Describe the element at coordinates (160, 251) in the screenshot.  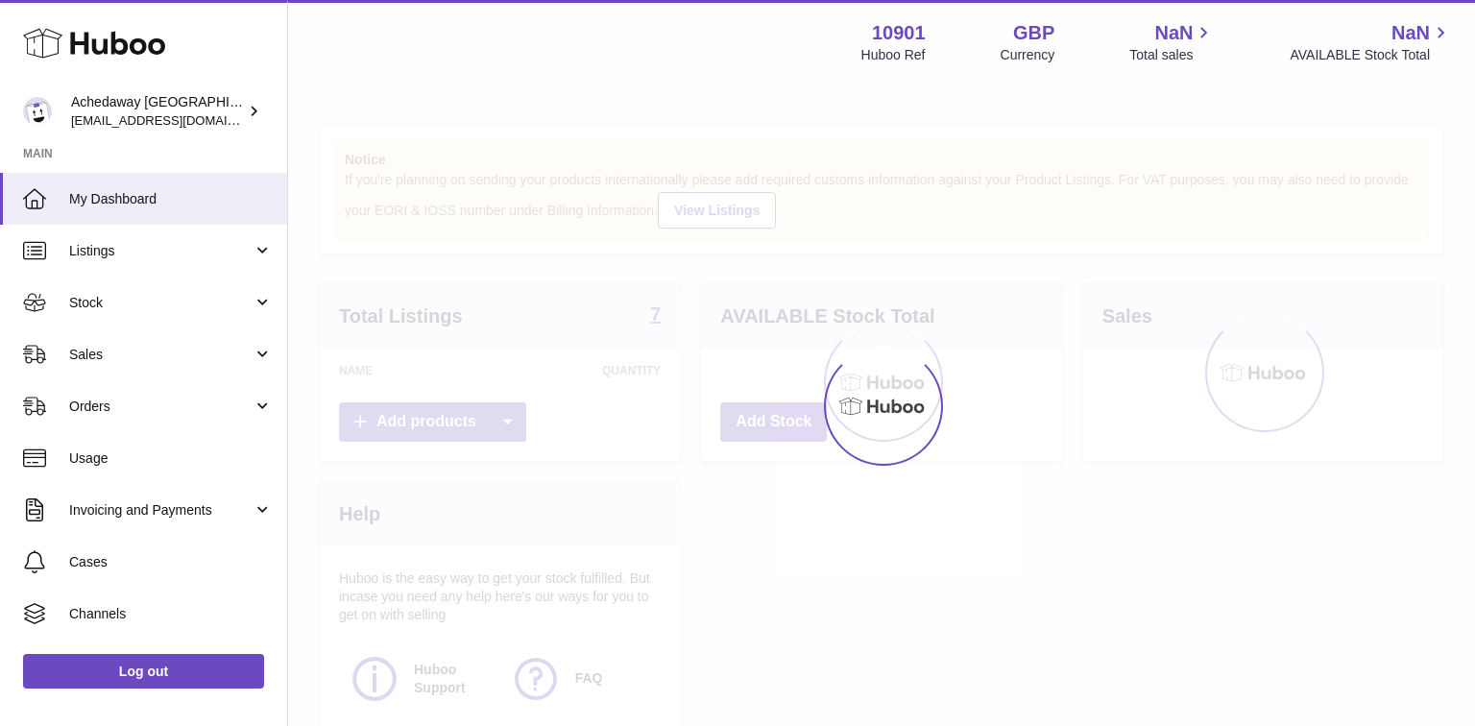
I see `span: Listings` at that location.